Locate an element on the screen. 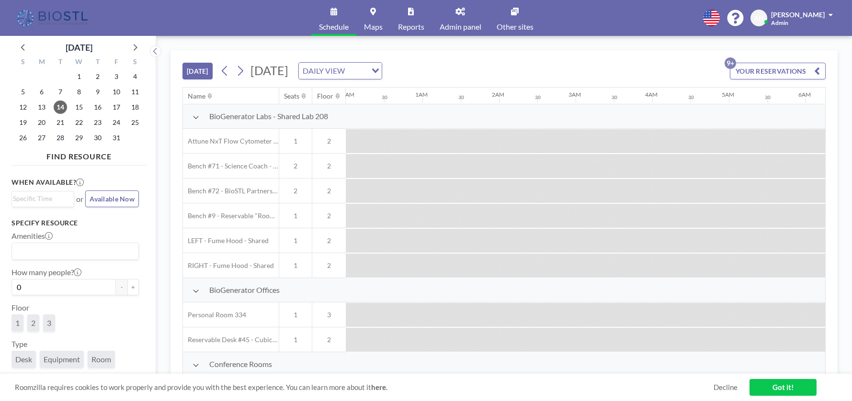  span: Monday, October 20, 2025 is located at coordinates (42, 123).